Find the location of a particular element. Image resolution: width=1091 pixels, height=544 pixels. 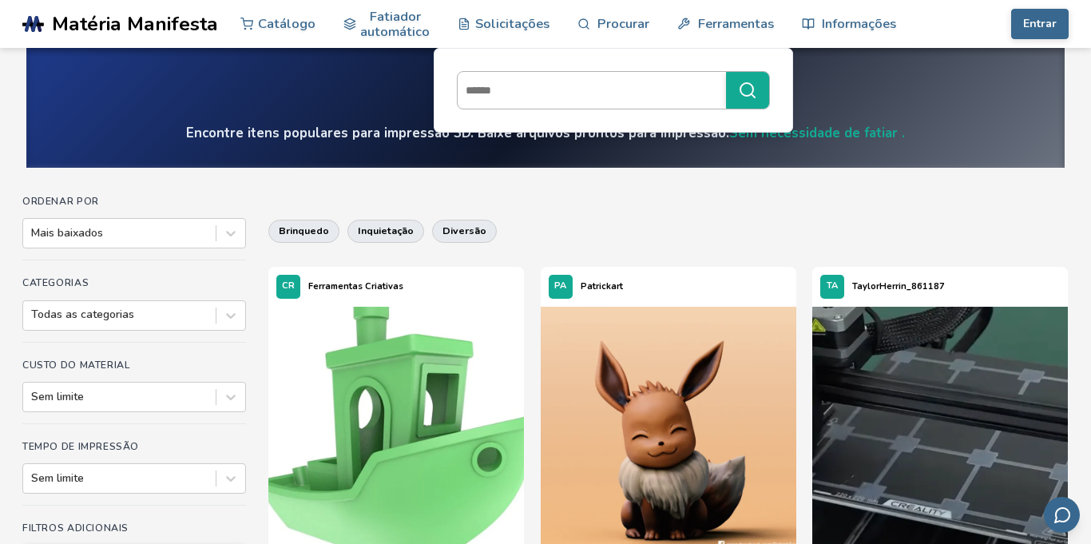

button: Enviar feedback por e-mail is located at coordinates (1061, 514).